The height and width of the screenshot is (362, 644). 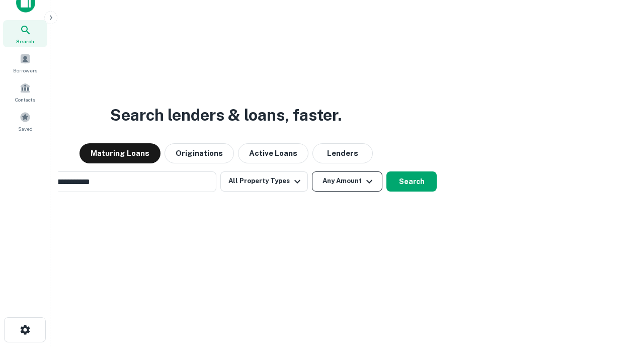 What do you see at coordinates (25, 92) in the screenshot?
I see `a: Contacts` at bounding box center [25, 92].